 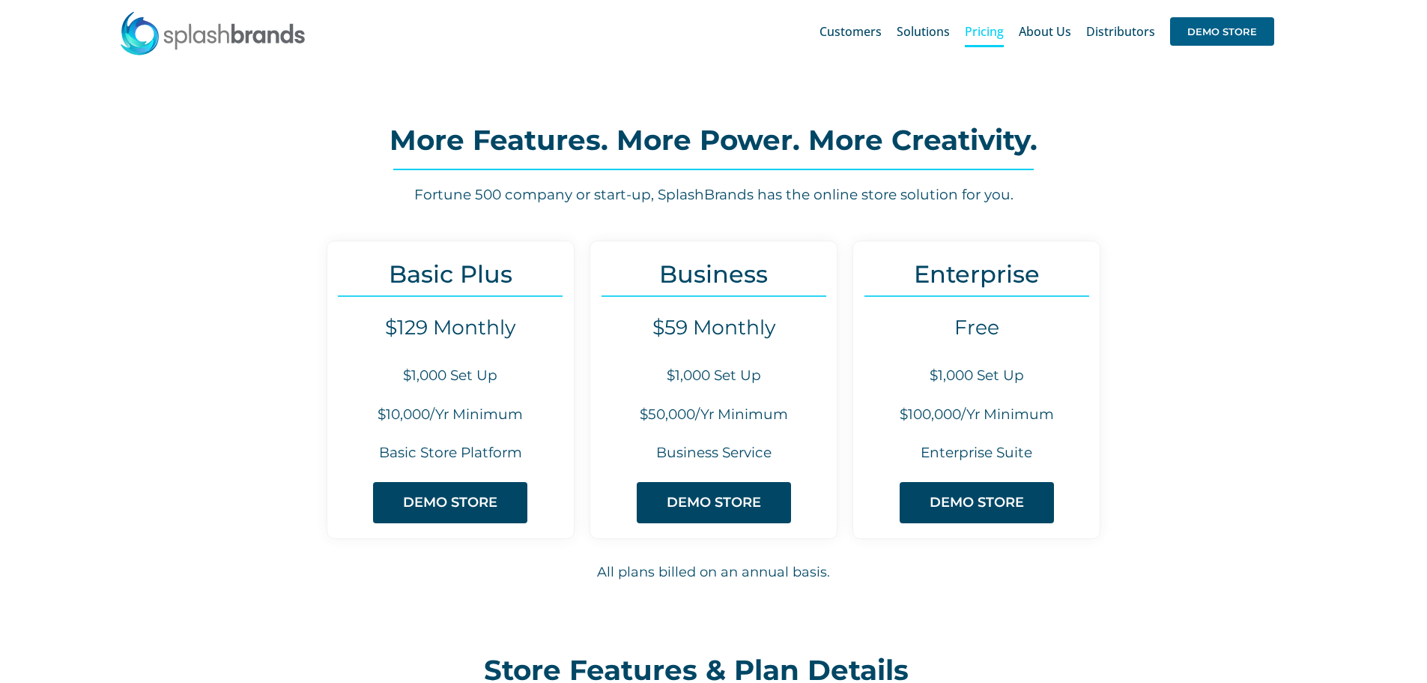 I want to click on h3: Business, so click(x=713, y=273).